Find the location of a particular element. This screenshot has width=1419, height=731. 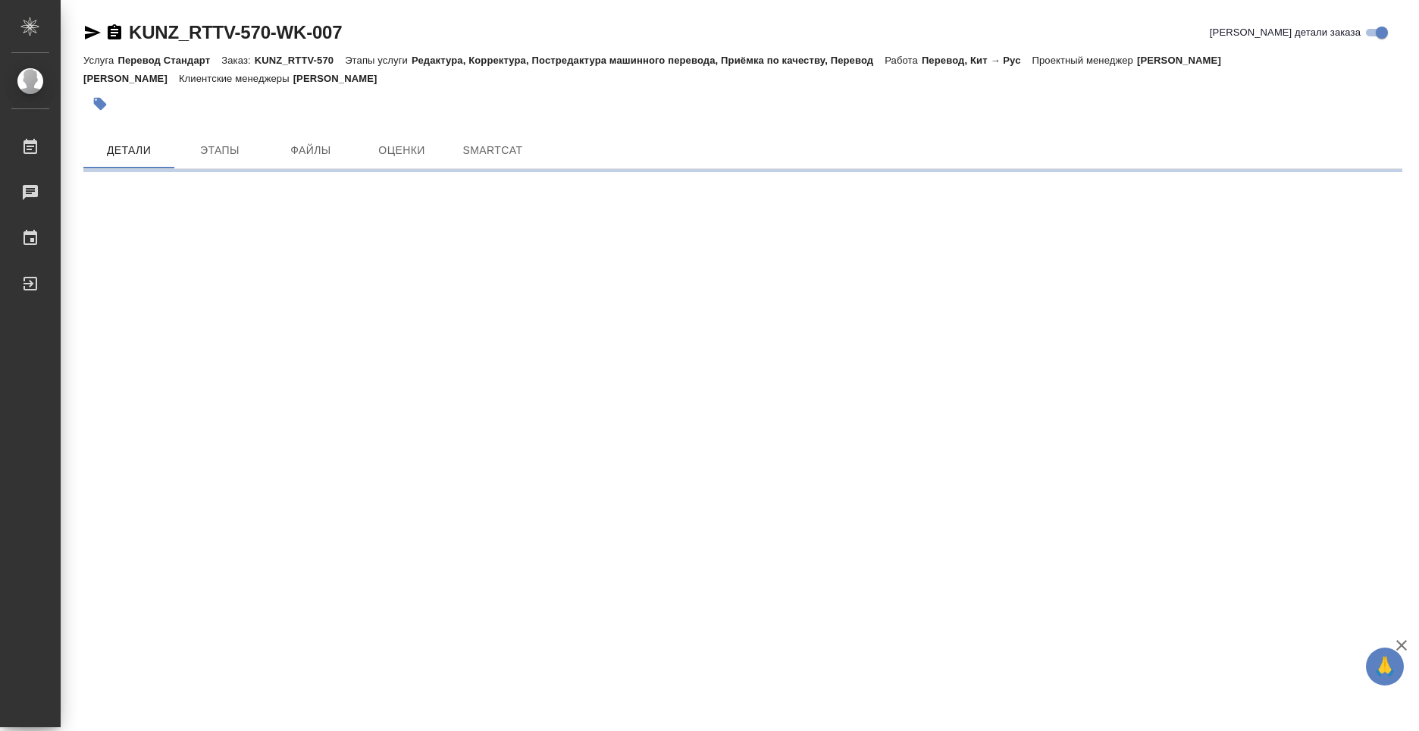

p: Редактура, Корректура, Постредактура машинного перевода, Приёмка по качеству, Перевод is located at coordinates (648, 60).